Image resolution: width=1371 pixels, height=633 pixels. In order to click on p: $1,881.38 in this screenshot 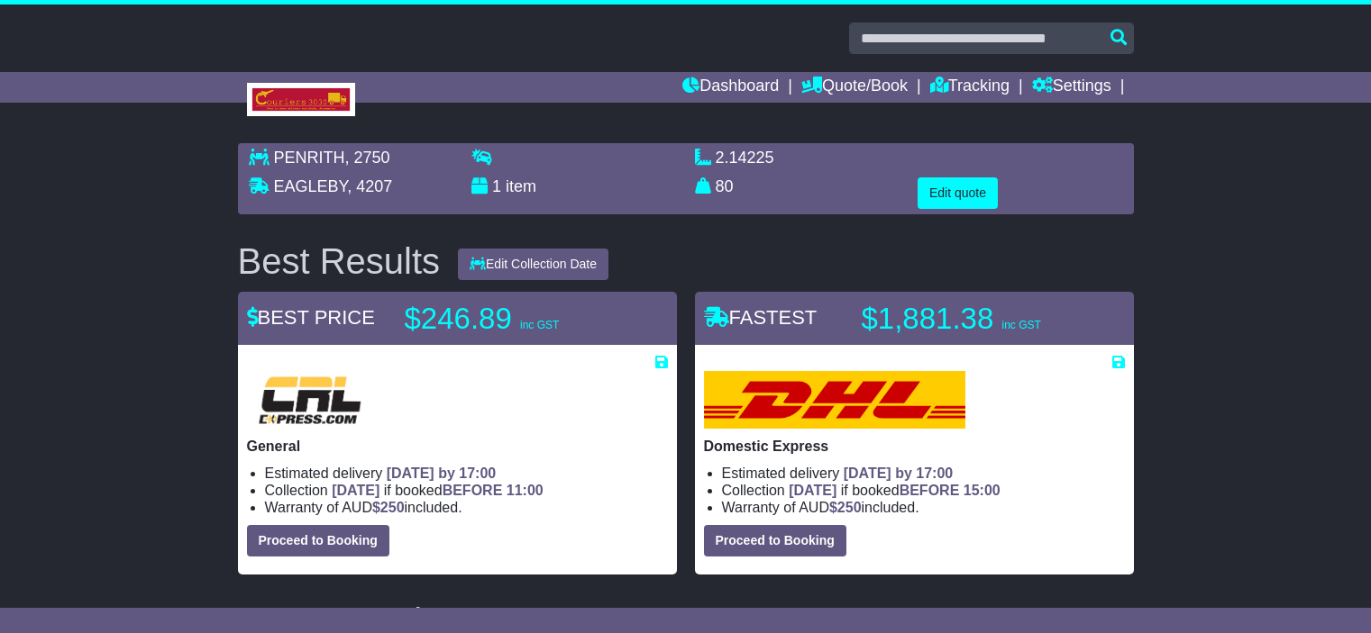, I will do `click(974, 319)`.